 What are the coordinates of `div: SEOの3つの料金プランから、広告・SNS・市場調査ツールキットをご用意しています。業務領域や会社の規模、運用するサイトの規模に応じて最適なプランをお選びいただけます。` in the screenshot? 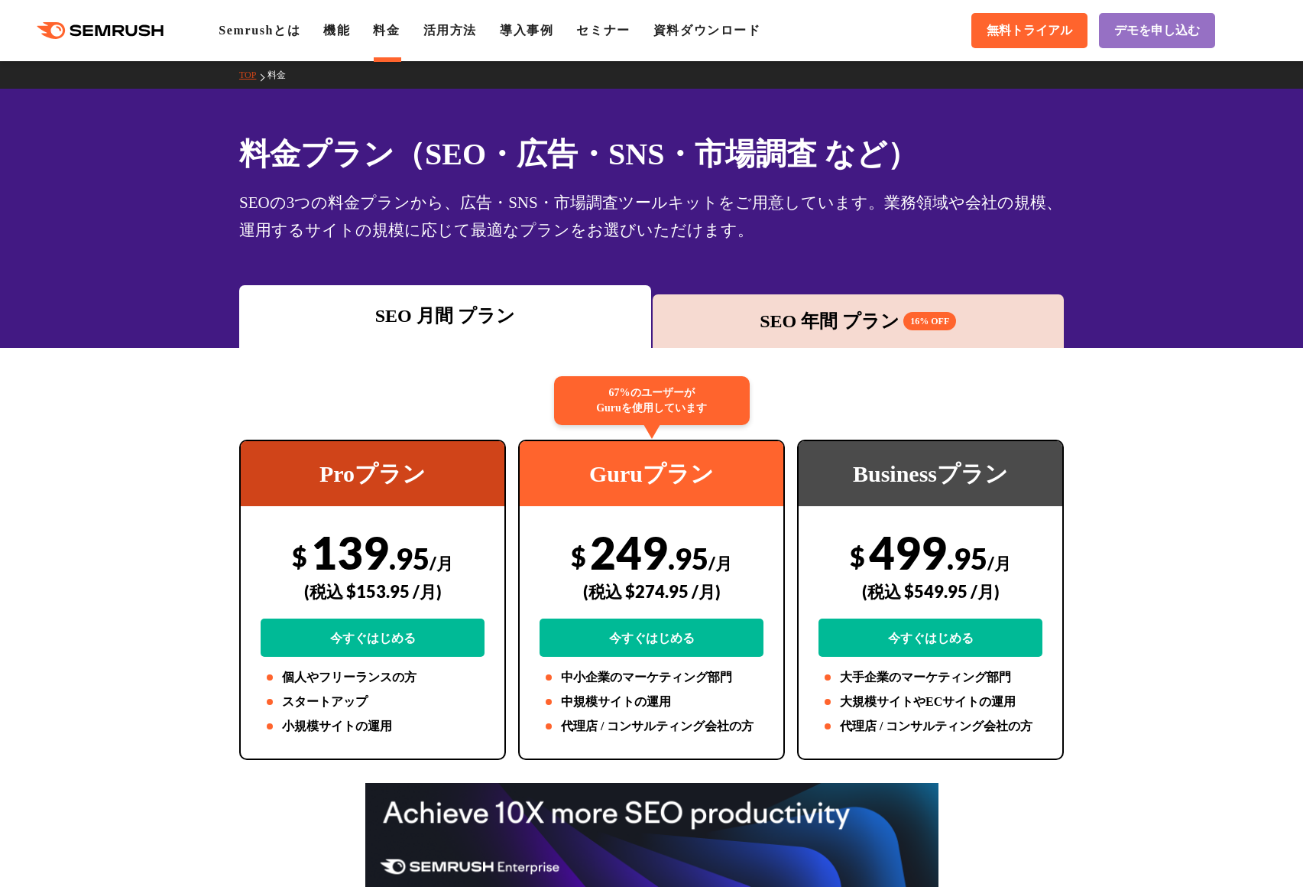 It's located at (651, 216).